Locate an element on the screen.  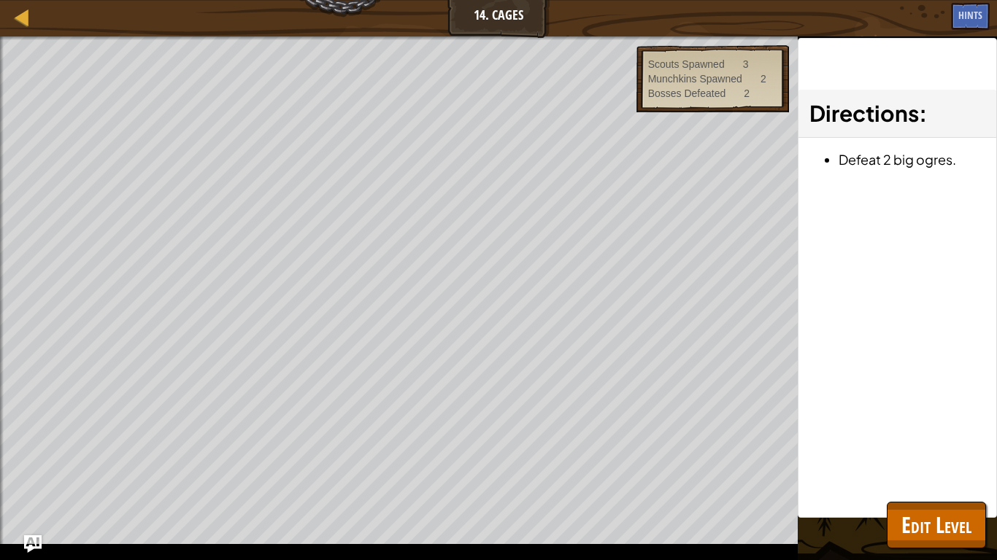
span: Directions is located at coordinates (864, 113).